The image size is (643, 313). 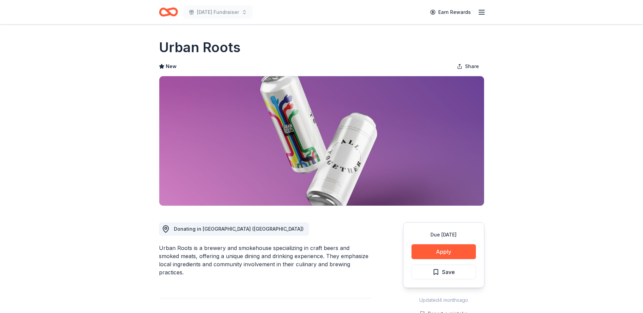 I want to click on span: New, so click(x=171, y=66).